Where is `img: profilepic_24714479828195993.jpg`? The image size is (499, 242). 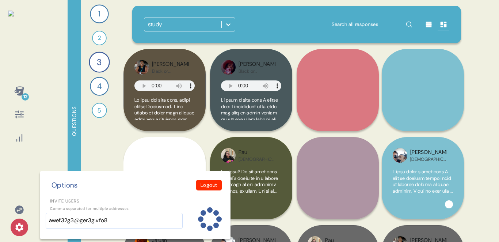
img: profilepic_24714479828195993.jpg is located at coordinates (400, 155).